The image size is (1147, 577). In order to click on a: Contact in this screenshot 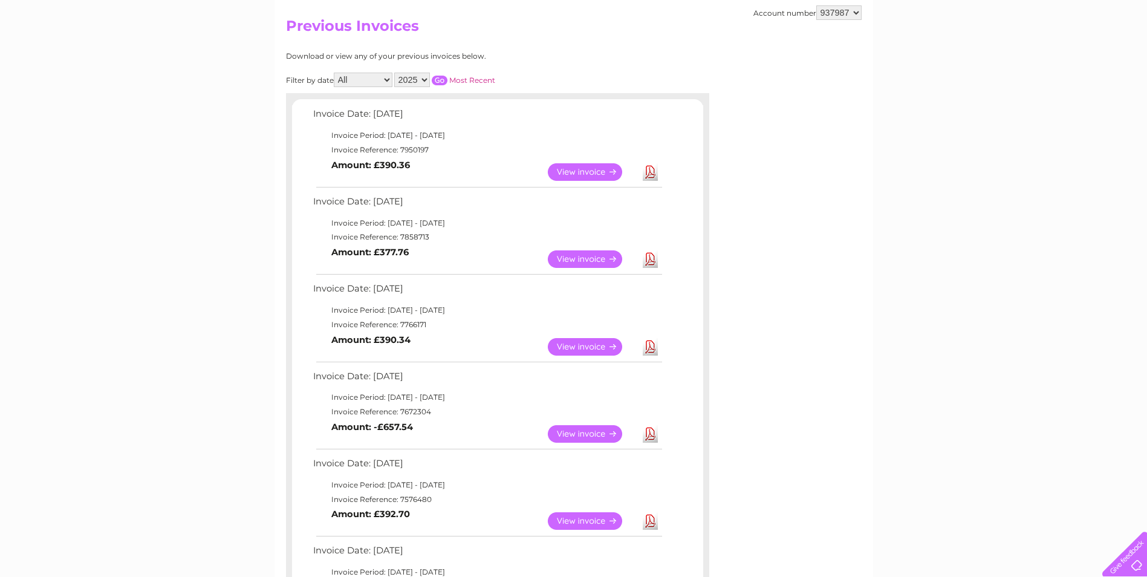, I will do `click(1081, 56)`.